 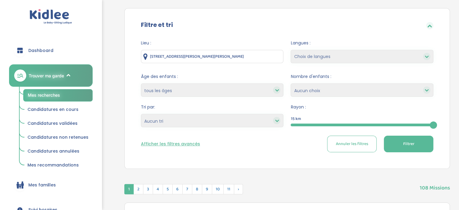 I want to click on span: Lieu :, so click(x=212, y=43).